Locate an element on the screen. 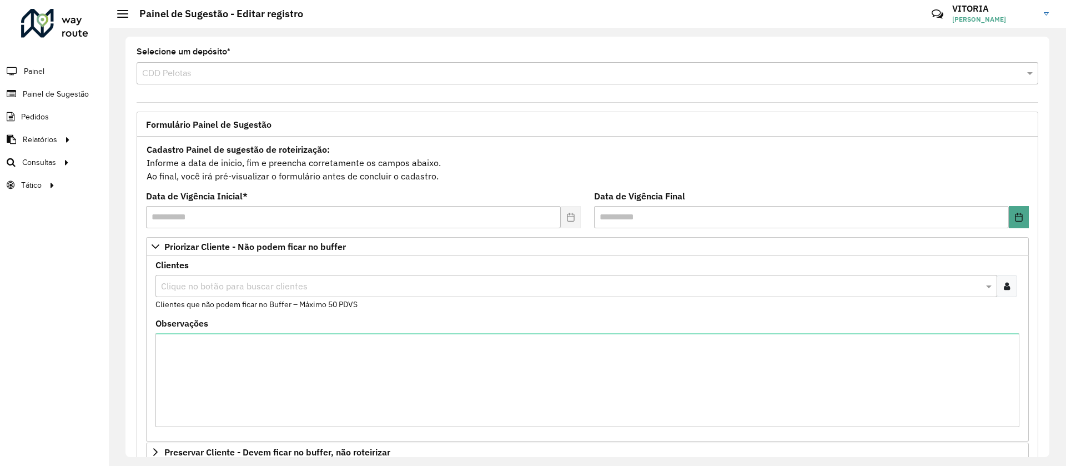 The width and height of the screenshot is (1066, 466). label: Selecione um depósito is located at coordinates (183, 52).